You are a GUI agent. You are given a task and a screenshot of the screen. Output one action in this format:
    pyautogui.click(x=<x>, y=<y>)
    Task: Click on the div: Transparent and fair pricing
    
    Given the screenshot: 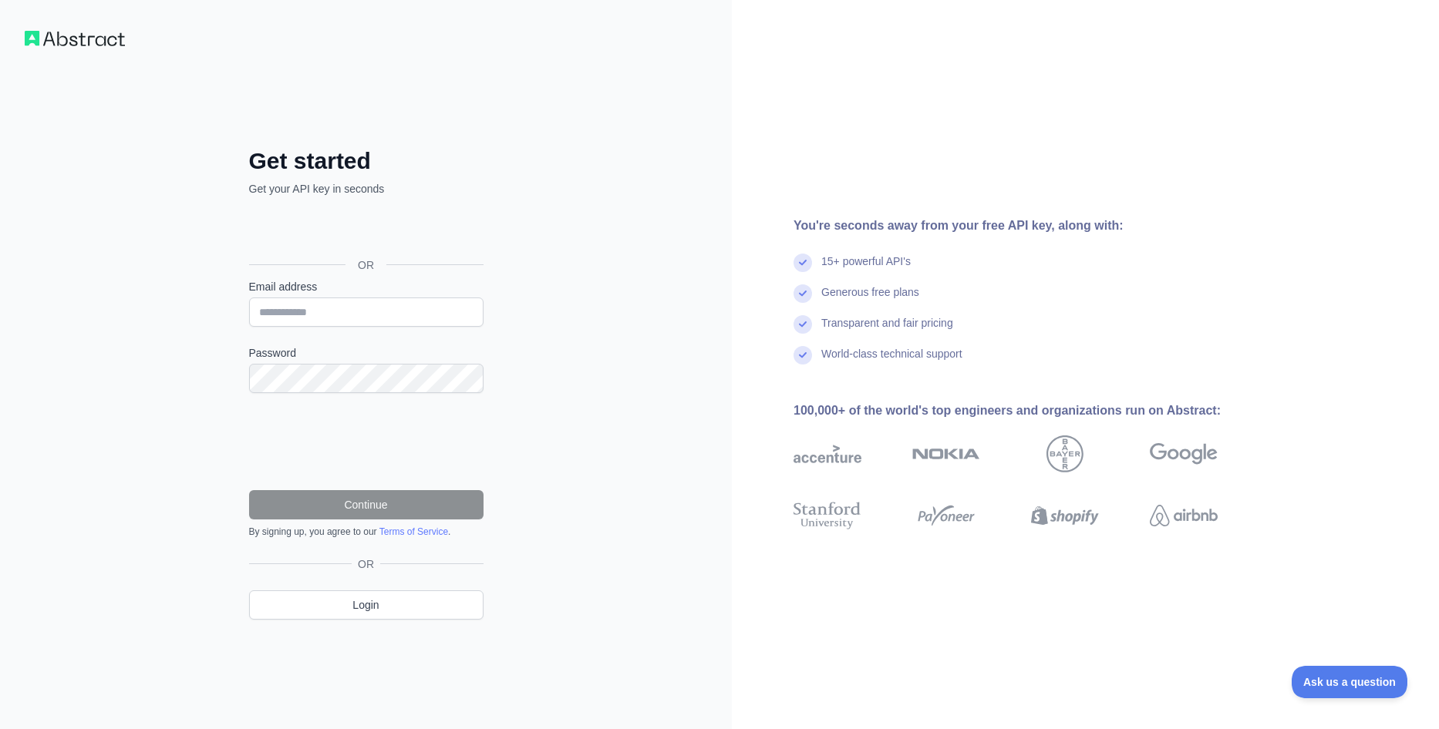 What is the action you would take?
    pyautogui.click(x=887, y=331)
    